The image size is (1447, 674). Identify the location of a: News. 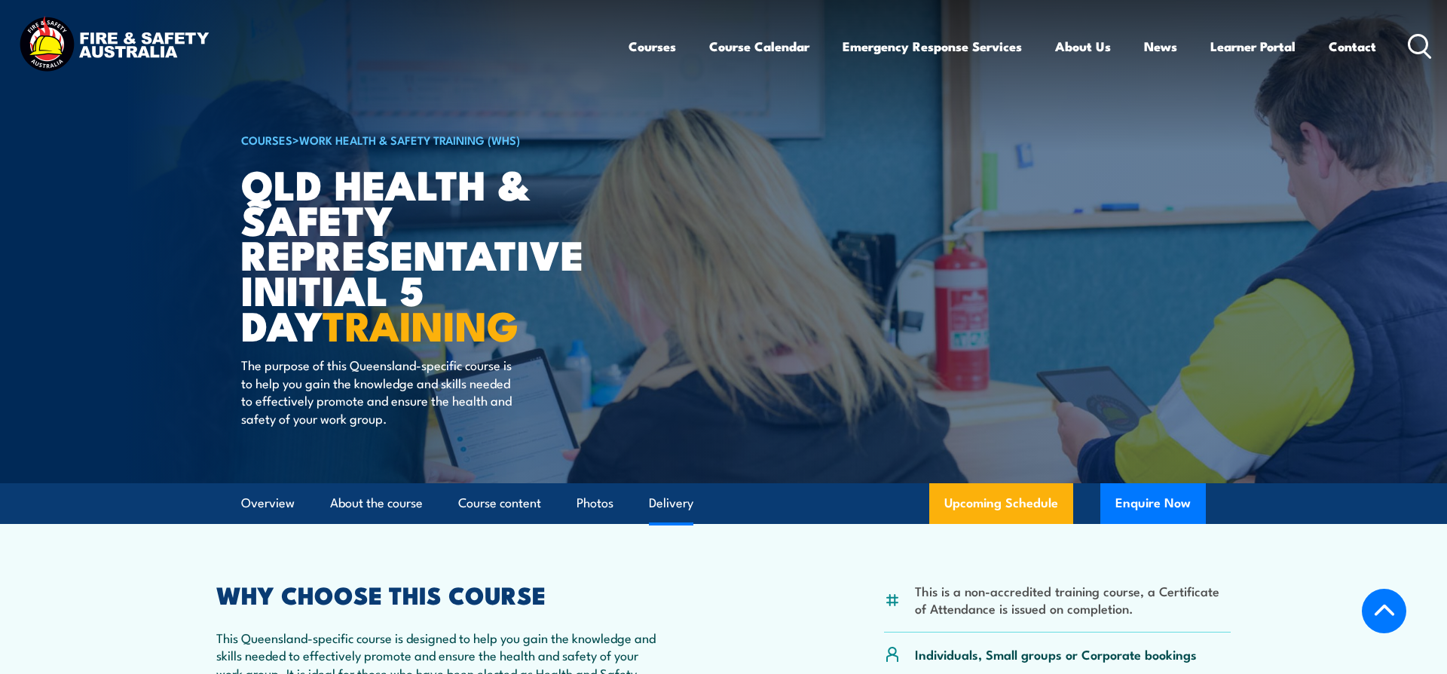
(1161, 46).